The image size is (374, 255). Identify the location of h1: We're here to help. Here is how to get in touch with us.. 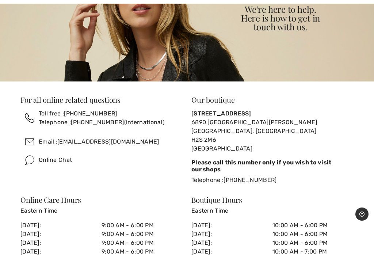
(280, 18).